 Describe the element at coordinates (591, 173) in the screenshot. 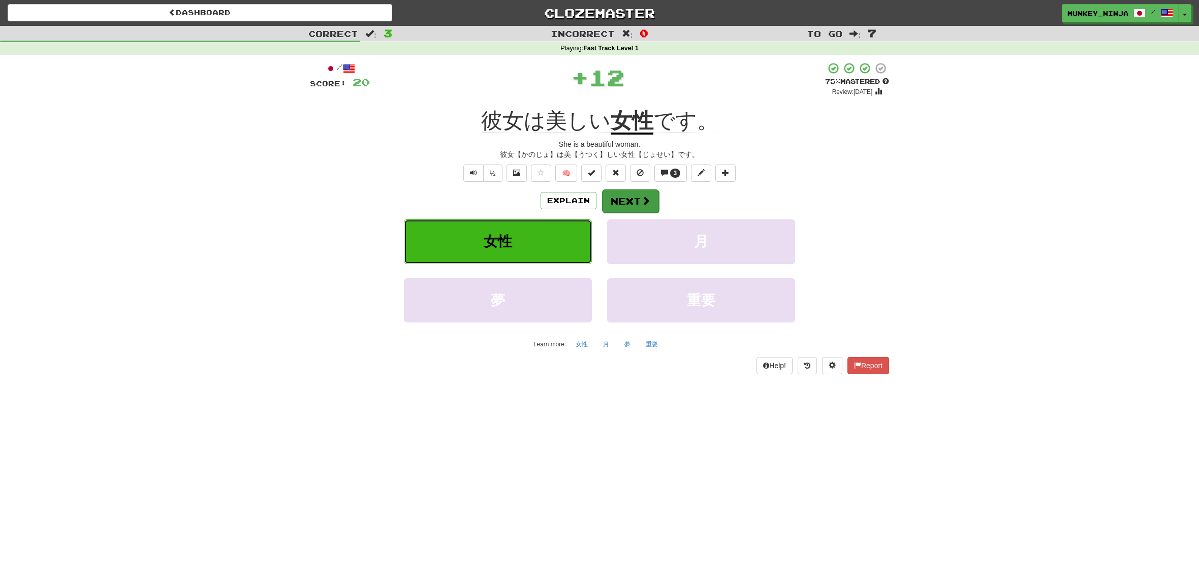

I see `button: Set this sentence to 100% Mastered (alt+m)` at that location.